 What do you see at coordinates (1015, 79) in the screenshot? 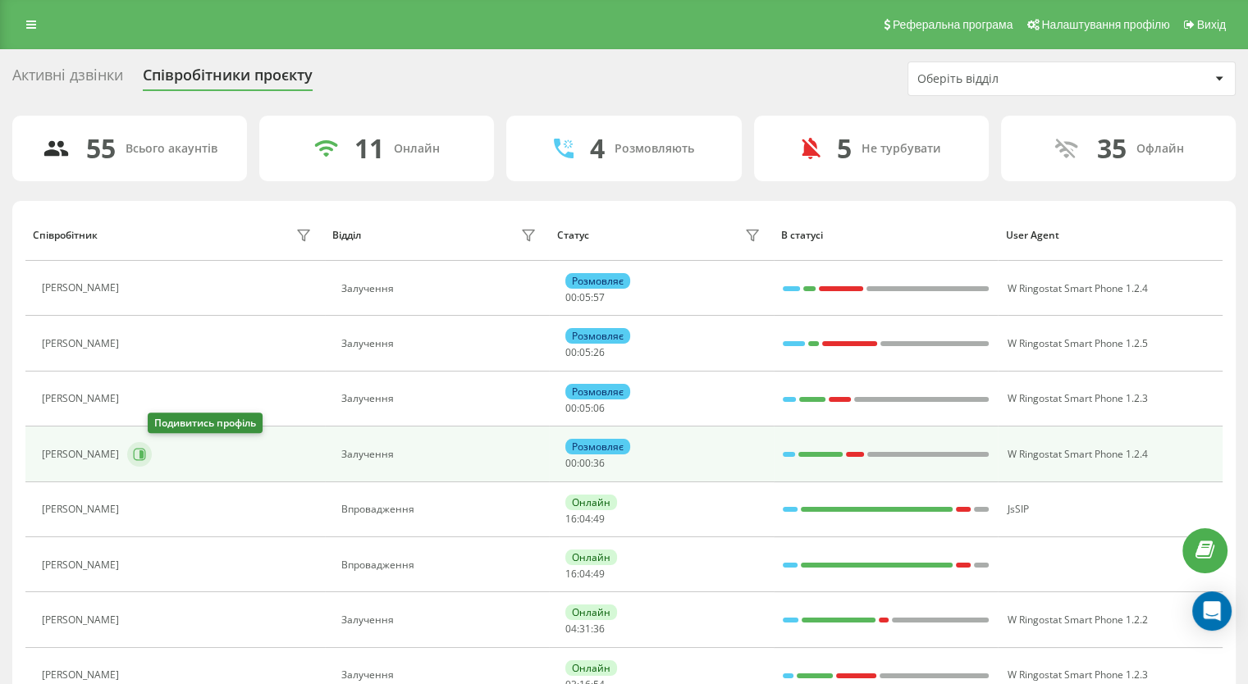
I see `div: Оберіть відділ` at bounding box center [1015, 79].